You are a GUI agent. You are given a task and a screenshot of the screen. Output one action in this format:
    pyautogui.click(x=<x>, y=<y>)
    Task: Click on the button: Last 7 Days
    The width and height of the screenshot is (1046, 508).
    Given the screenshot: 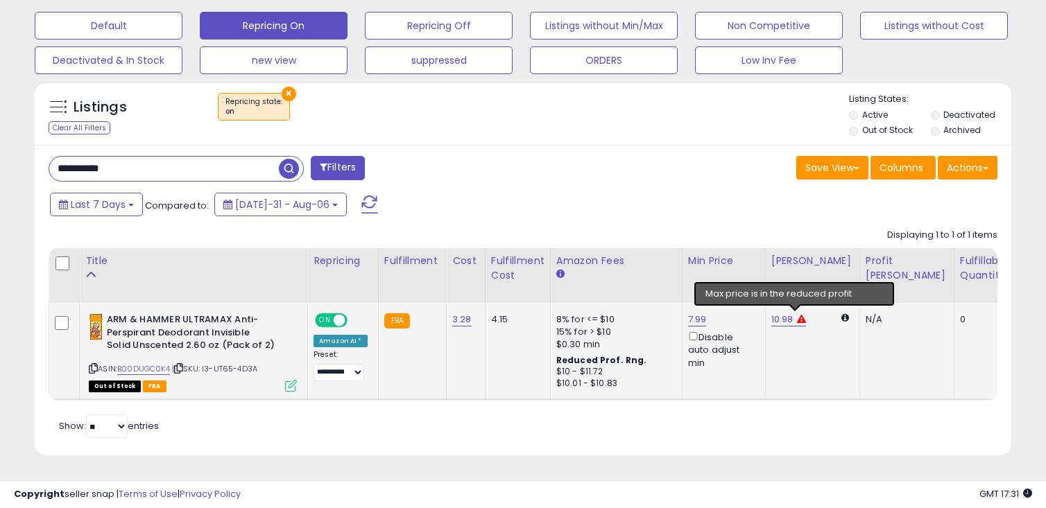 What is the action you would take?
    pyautogui.click(x=96, y=205)
    